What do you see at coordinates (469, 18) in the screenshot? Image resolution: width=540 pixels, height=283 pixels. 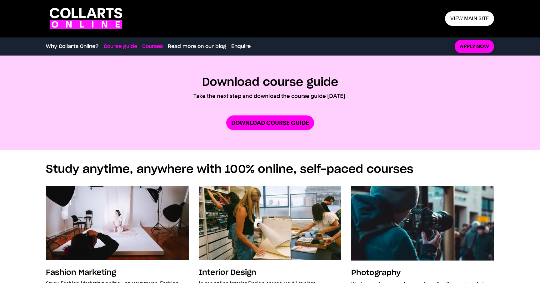 I see `a: View main site` at bounding box center [469, 18].